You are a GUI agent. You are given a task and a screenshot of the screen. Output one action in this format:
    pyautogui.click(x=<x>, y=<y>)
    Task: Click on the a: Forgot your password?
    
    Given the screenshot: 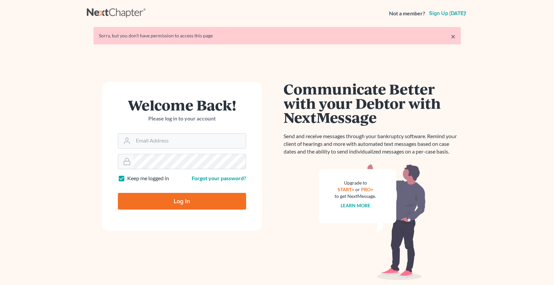 What is the action you would take?
    pyautogui.click(x=219, y=178)
    